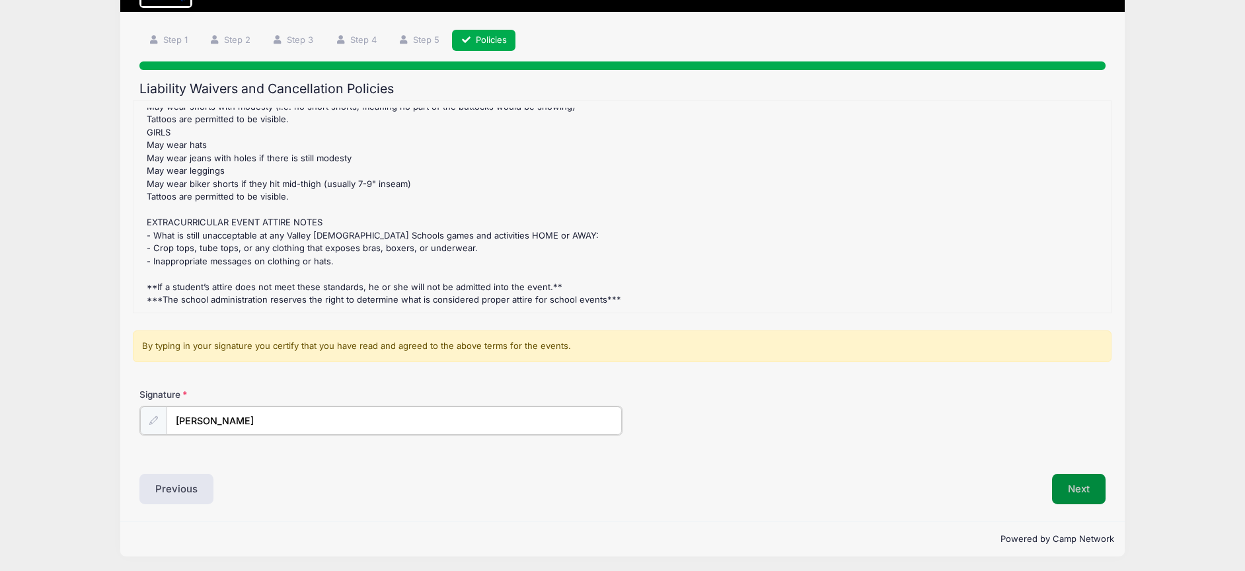 The width and height of the screenshot is (1245, 571). Describe the element at coordinates (356, 40) in the screenshot. I see `a: Step 4` at that location.